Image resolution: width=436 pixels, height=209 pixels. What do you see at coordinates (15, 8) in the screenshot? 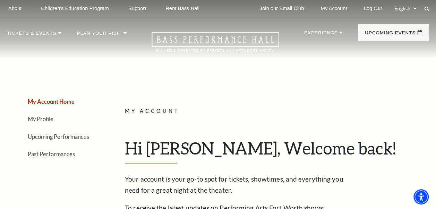
I see `p: About` at bounding box center [15, 8].